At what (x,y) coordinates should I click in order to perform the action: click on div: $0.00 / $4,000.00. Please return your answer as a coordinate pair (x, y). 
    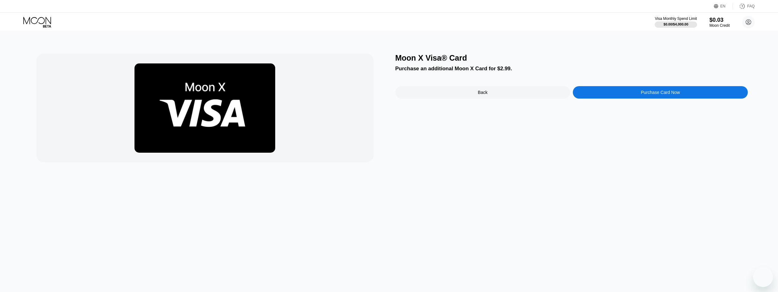
    Looking at the image, I should click on (676, 24).